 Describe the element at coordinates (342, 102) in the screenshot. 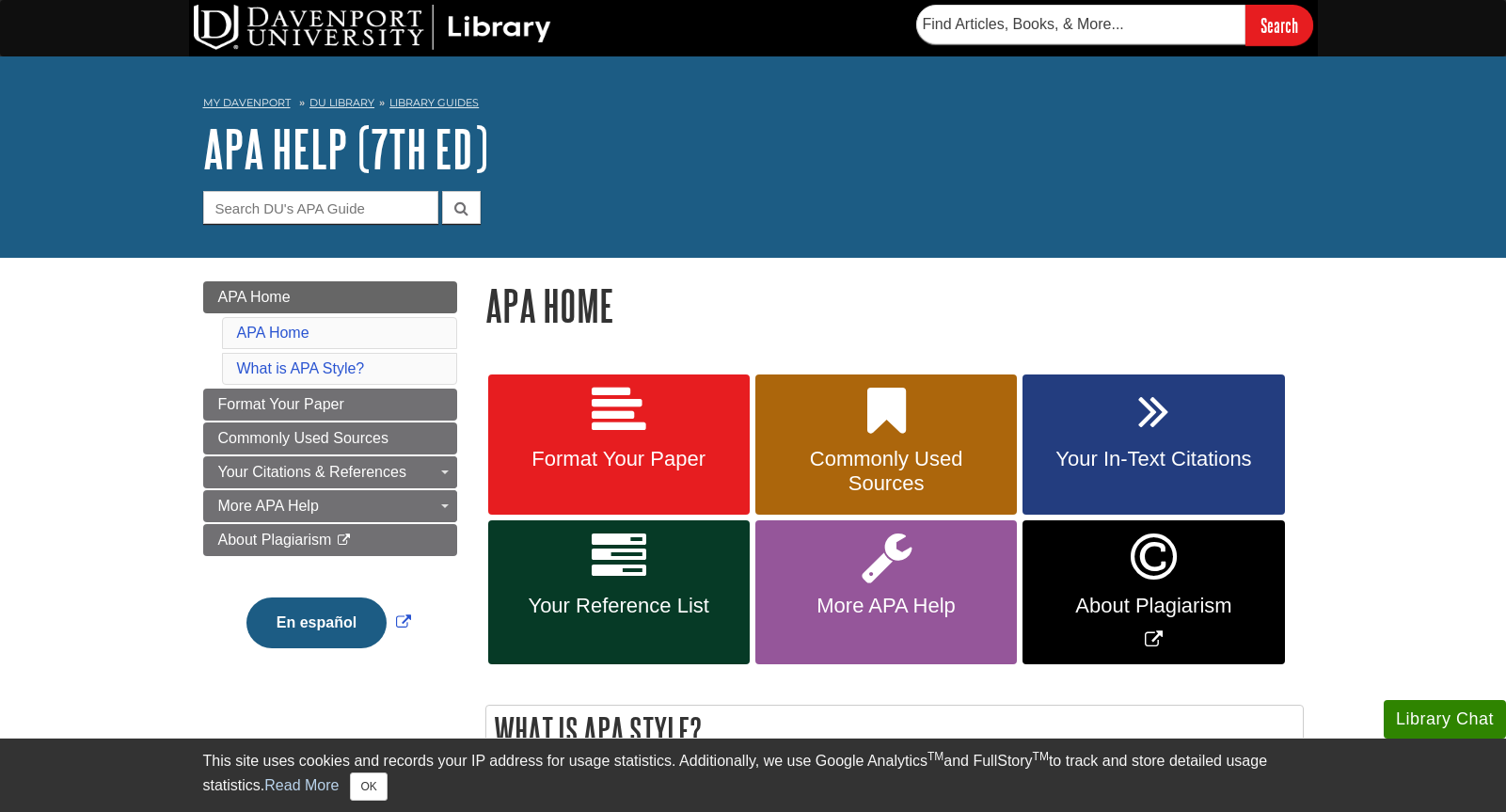

I see `a: DU Library` at that location.